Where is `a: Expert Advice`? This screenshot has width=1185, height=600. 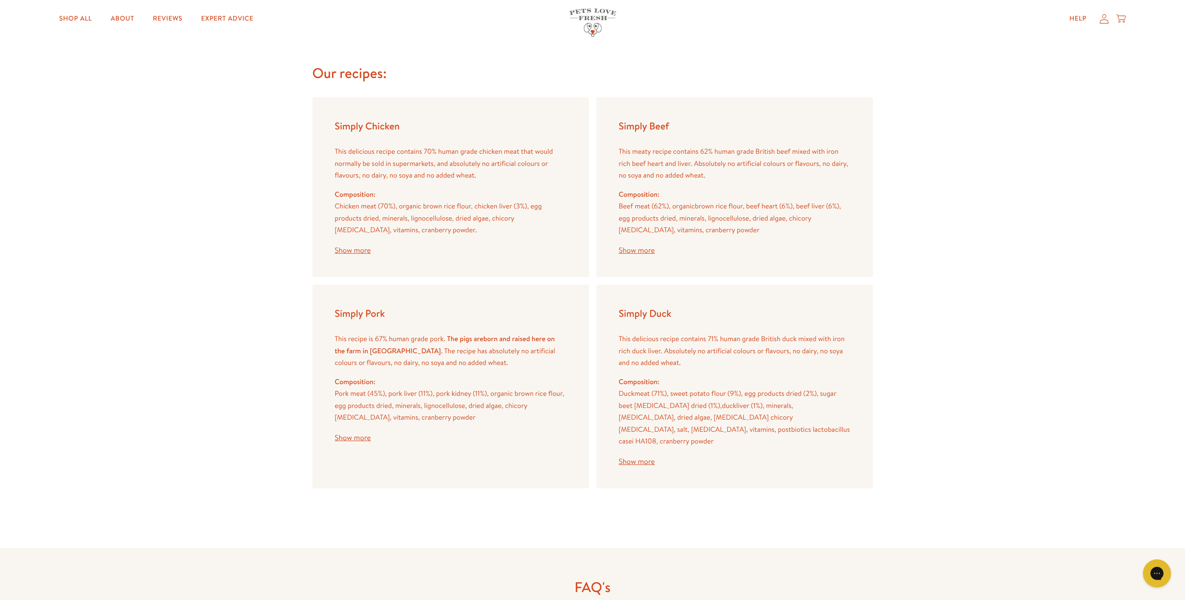
a: Expert Advice is located at coordinates (228, 19).